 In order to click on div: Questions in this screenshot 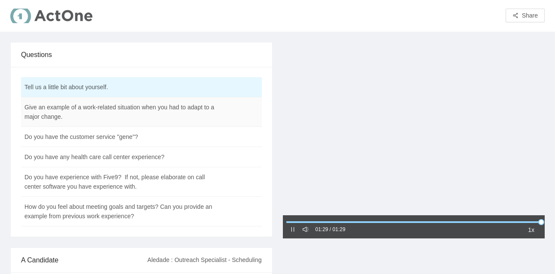, I will do `click(141, 55)`.